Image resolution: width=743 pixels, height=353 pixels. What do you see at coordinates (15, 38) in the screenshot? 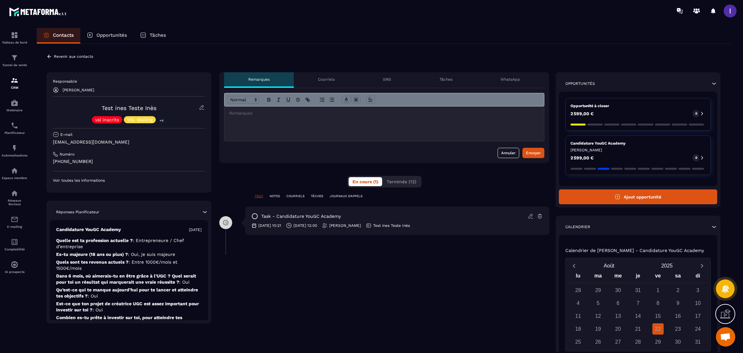
I see `a: formationformationTableau de bord` at bounding box center [15, 38].